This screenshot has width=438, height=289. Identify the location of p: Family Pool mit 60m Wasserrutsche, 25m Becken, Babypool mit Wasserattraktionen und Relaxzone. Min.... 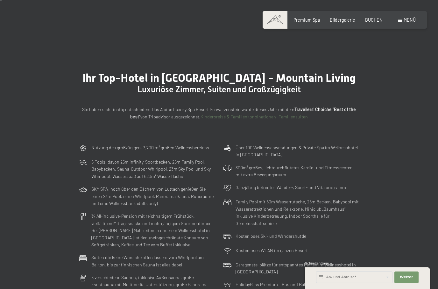
(297, 212).